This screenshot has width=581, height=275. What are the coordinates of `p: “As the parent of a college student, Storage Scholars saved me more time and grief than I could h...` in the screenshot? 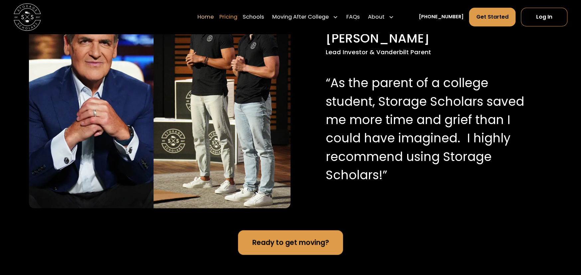 It's located at (426, 129).